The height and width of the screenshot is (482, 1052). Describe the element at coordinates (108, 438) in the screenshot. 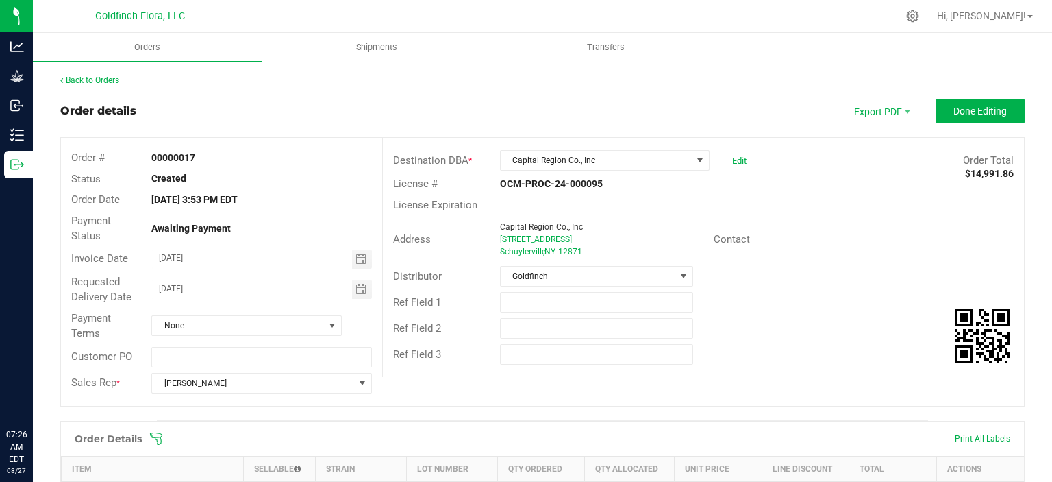

I see `h1: Order Details` at that location.